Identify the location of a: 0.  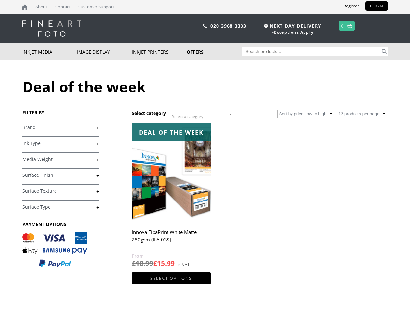
(342, 26).